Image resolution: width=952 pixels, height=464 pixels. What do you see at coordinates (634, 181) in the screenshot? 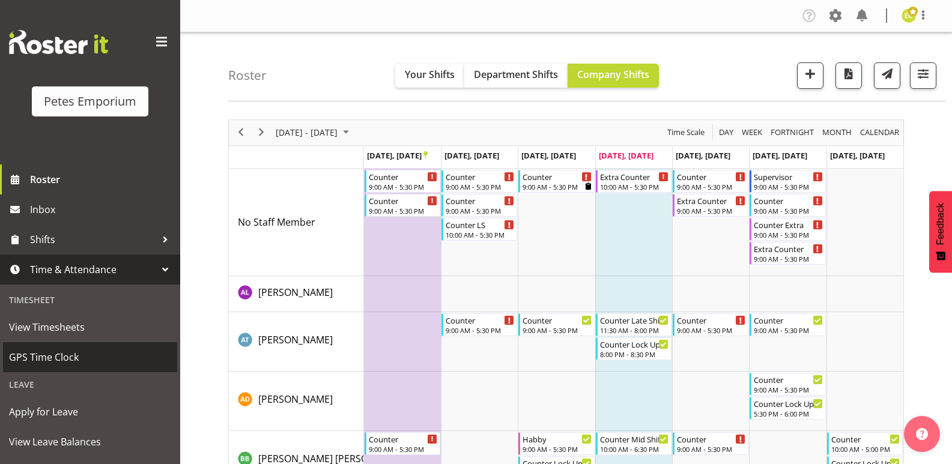
I see `div: No Staff Member"s event - Extra Counter Begin From Thursday, September 25, 2025 at 10:00:00 AM GM...` at bounding box center [634, 181].